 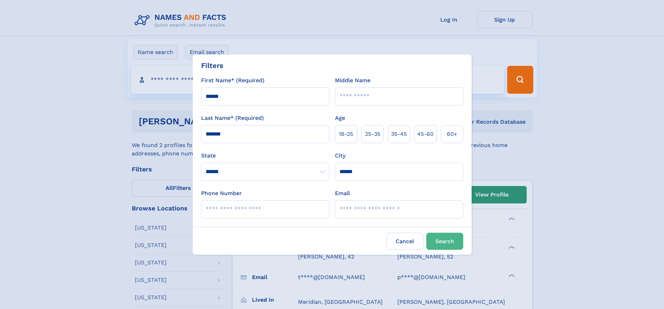 I want to click on span: 25‑35, so click(x=373, y=134).